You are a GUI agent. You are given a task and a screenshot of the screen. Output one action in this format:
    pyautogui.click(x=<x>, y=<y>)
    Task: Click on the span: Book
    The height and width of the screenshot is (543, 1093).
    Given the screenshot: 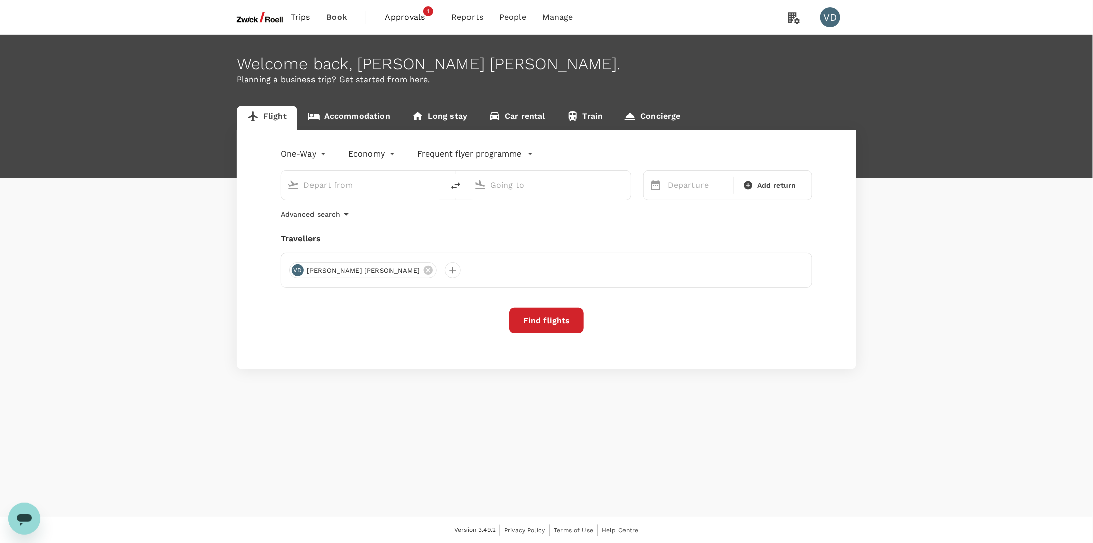 What is the action you would take?
    pyautogui.click(x=337, y=17)
    